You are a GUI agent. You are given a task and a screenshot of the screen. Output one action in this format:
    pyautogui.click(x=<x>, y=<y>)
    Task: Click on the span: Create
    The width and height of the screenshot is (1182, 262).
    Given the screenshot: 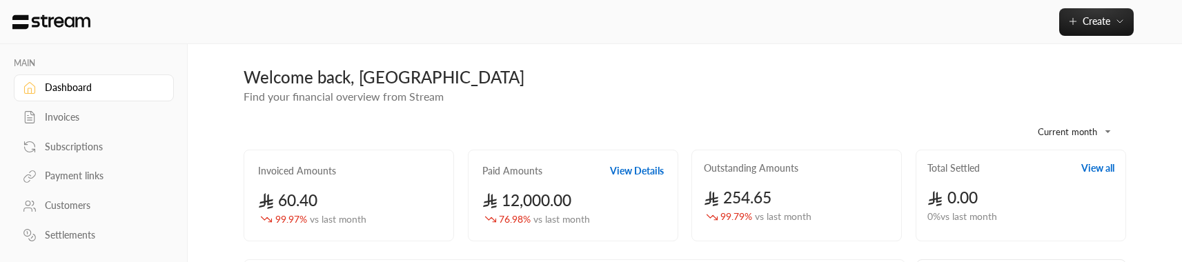 What is the action you would take?
    pyautogui.click(x=1096, y=21)
    